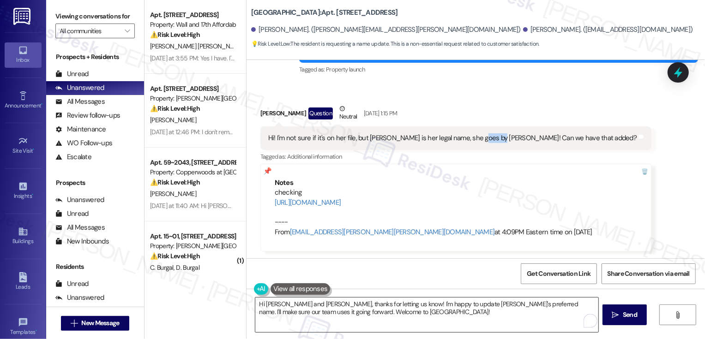  What do you see at coordinates (81, 129) in the screenshot?
I see `div: Maintenance` at bounding box center [81, 129].